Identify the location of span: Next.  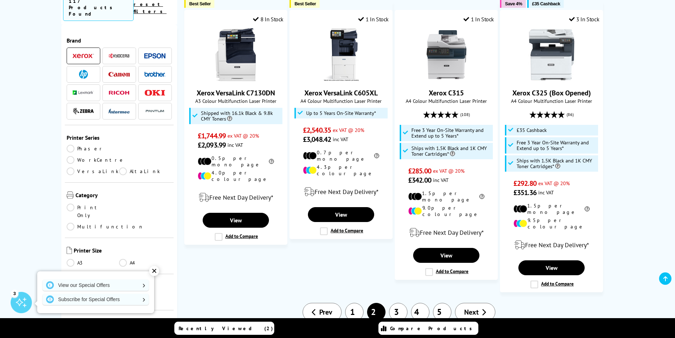
(471, 312).